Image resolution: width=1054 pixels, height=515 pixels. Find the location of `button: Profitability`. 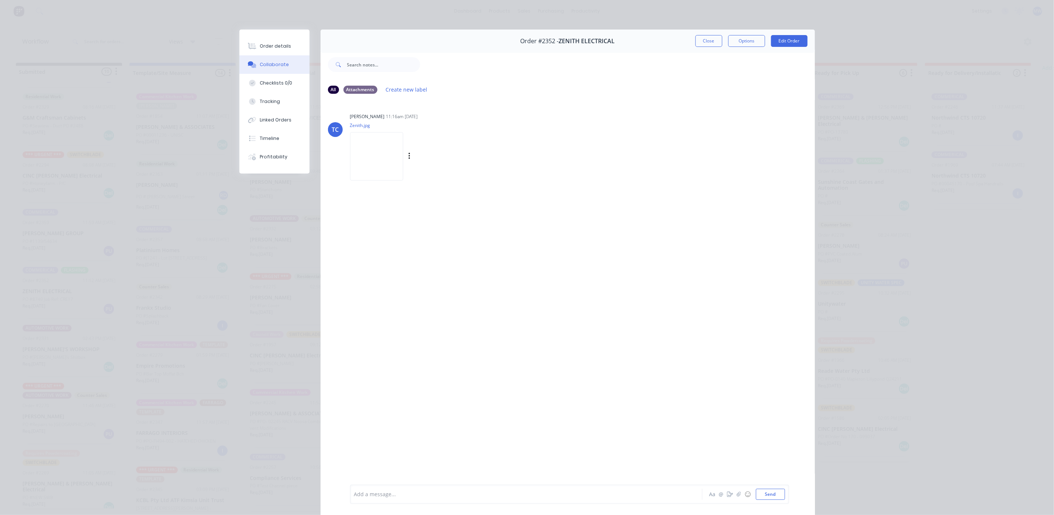

button: Profitability is located at coordinates (274, 157).